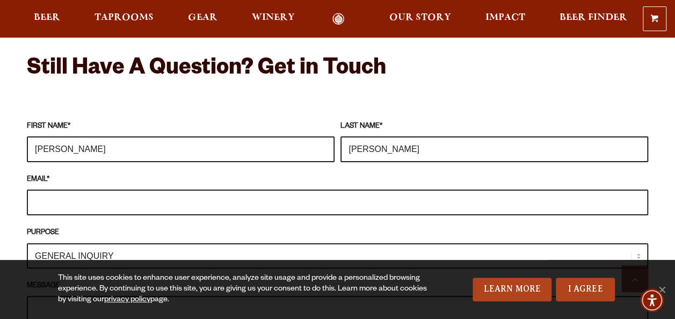 This screenshot has height=319, width=675. I want to click on span: Our Story, so click(420, 18).